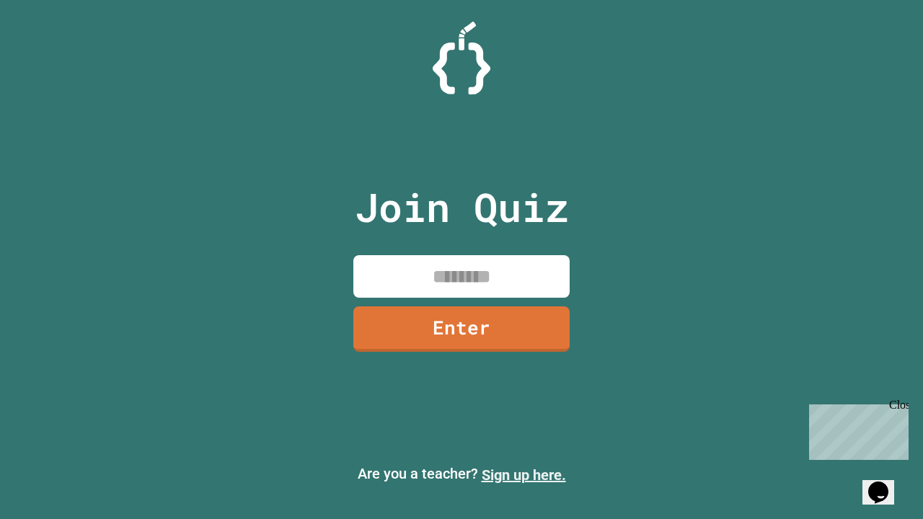 This screenshot has height=519, width=923. What do you see at coordinates (462, 58) in the screenshot?
I see `img: Logo.svg` at bounding box center [462, 58].